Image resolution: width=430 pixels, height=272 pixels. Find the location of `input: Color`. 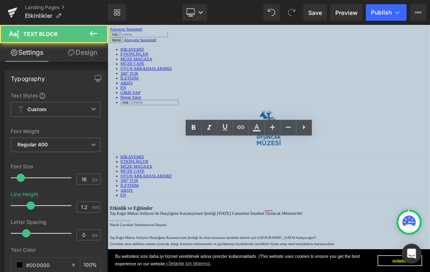

input: Color is located at coordinates (46, 265).